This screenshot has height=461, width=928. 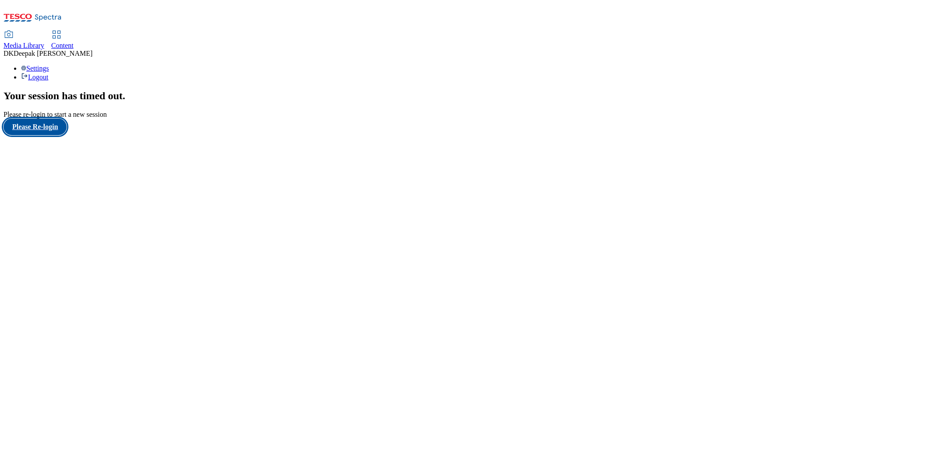 What do you see at coordinates (24, 40) in the screenshot?
I see `a: Media Library` at bounding box center [24, 40].